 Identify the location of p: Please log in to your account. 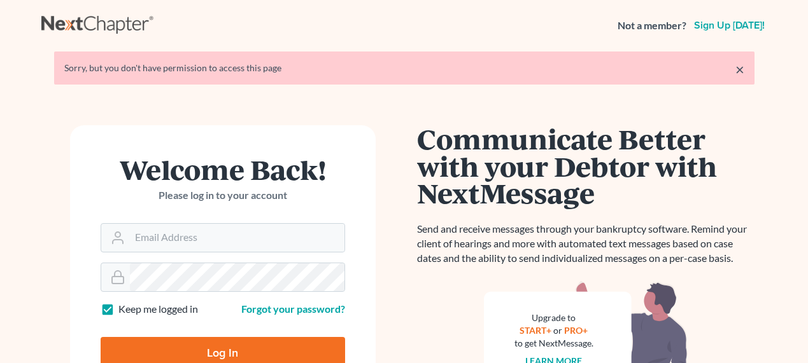
(223, 195).